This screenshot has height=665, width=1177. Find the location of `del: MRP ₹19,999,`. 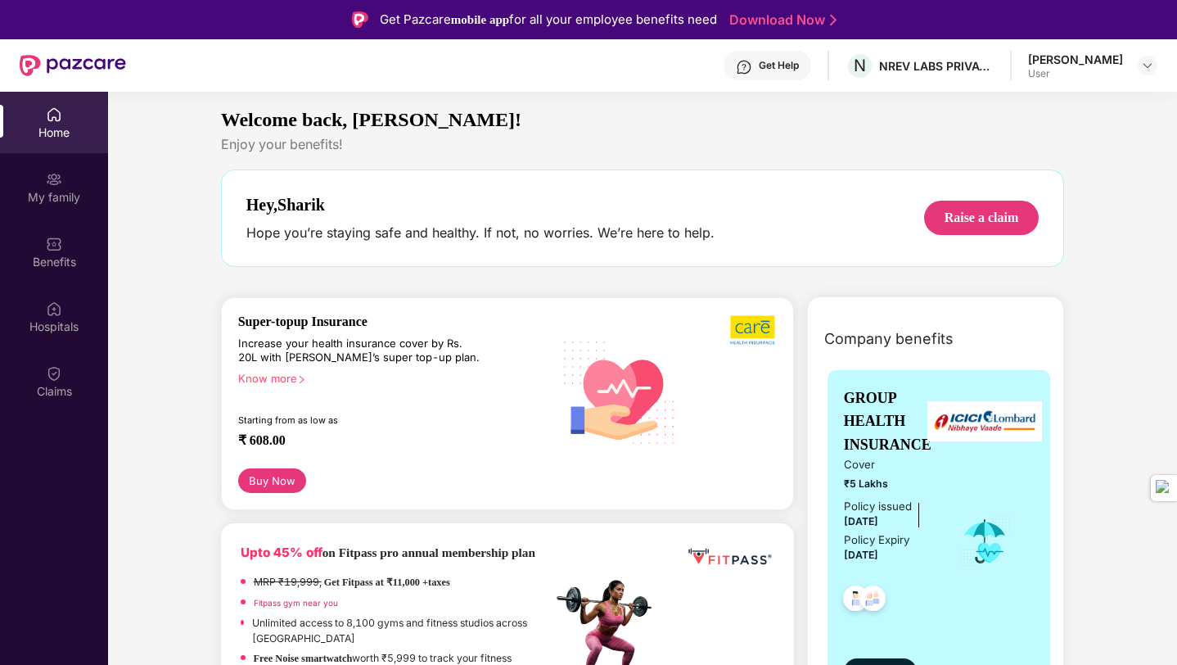

del: MRP ₹19,999, is located at coordinates (287, 581).